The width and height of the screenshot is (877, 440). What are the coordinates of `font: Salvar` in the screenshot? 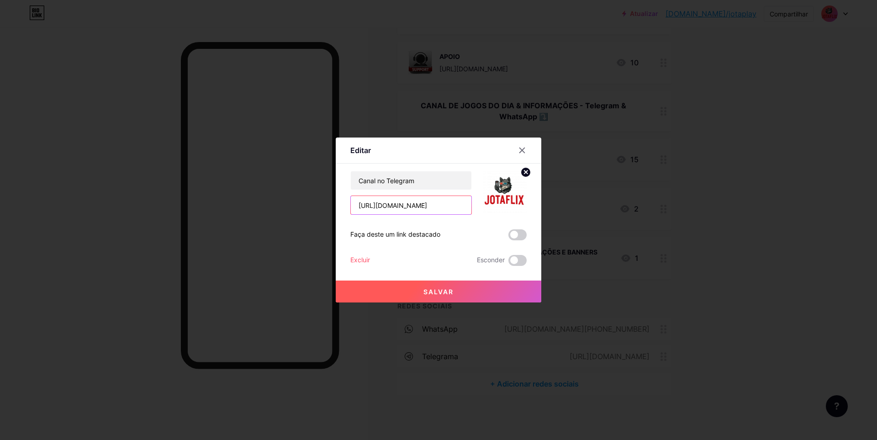 It's located at (439, 292).